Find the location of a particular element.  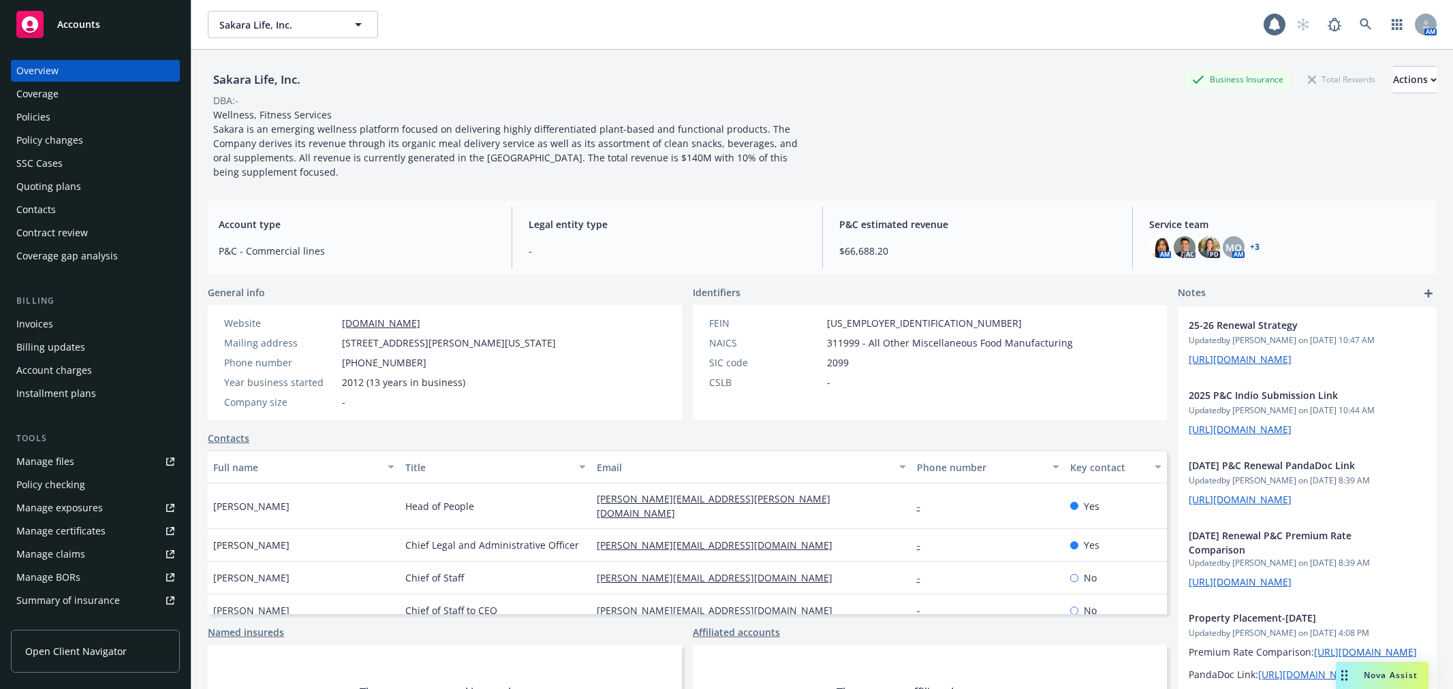

a: add is located at coordinates (1428, 294).